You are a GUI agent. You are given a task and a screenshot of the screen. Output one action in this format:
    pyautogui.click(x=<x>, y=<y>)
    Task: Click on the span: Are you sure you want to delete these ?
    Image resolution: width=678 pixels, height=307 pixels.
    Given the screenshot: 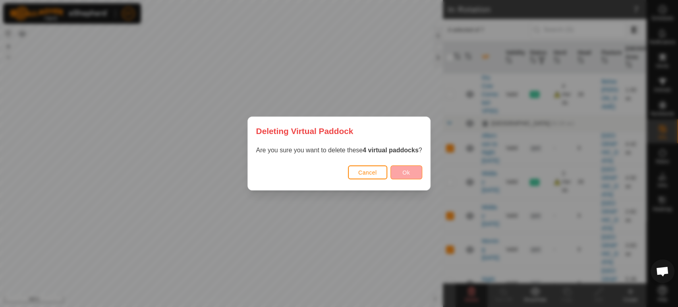 What is the action you would take?
    pyautogui.click(x=339, y=150)
    